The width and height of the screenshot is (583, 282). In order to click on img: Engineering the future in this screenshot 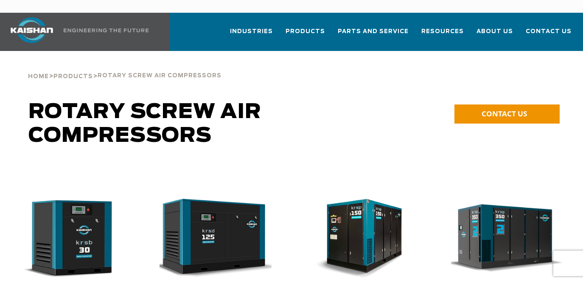, I will do `click(106, 30)`.